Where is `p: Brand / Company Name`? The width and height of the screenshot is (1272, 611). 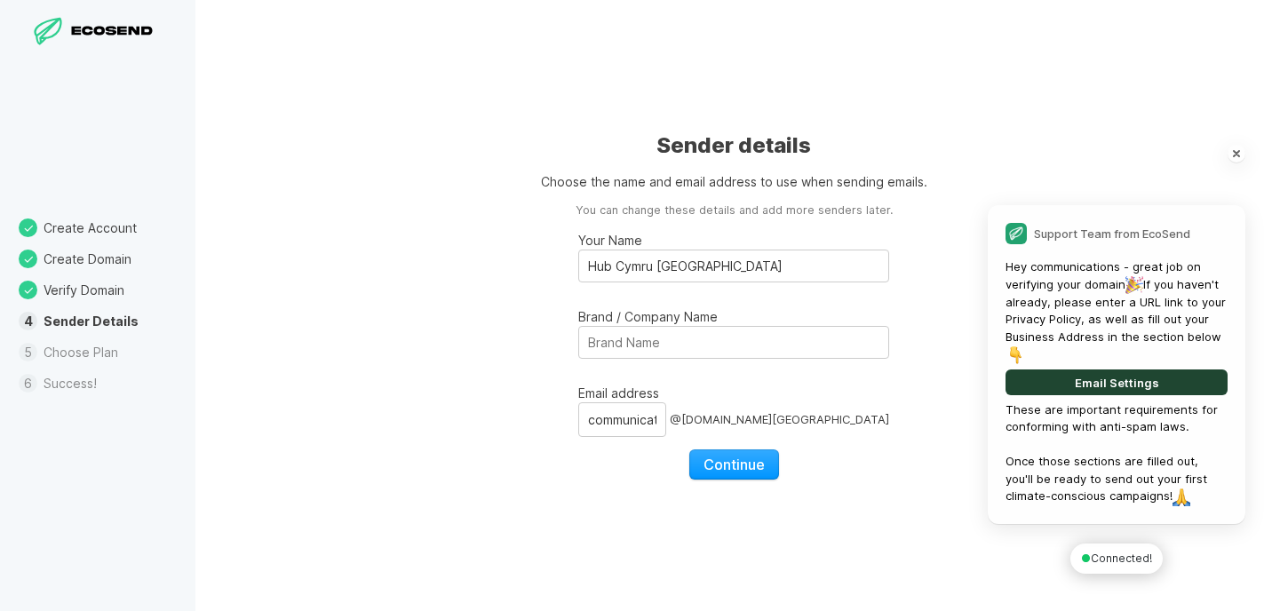 p: Brand / Company Name is located at coordinates (734, 316).